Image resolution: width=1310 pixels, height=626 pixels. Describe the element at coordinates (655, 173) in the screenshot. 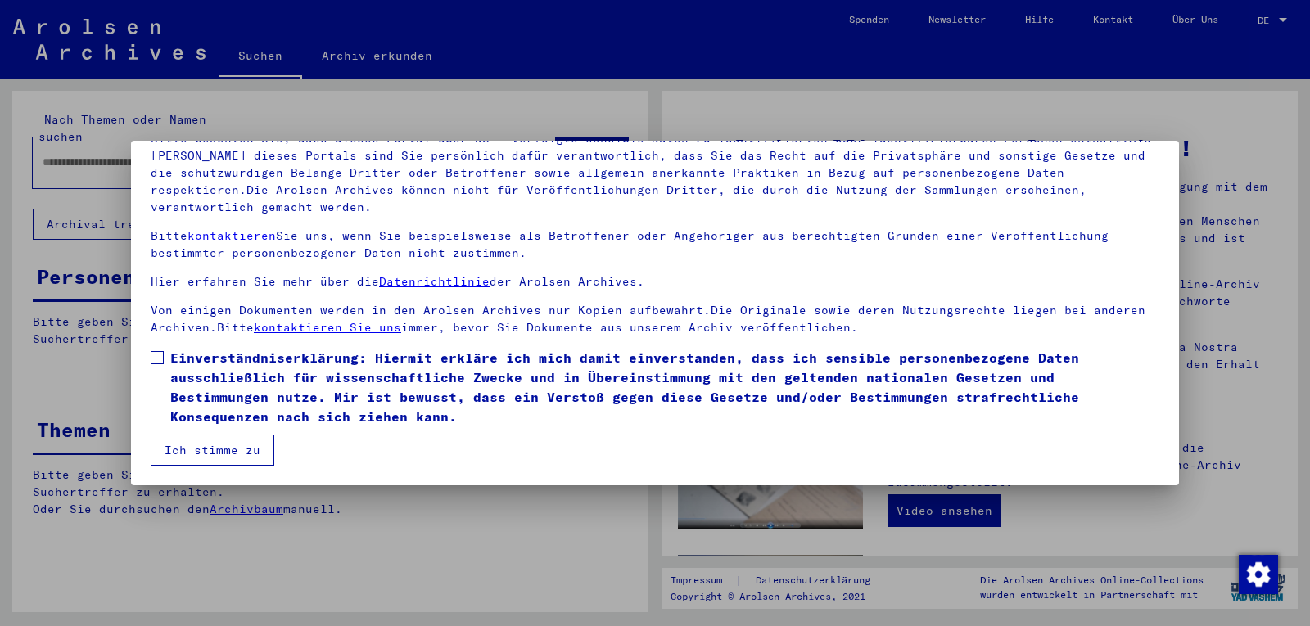

I see `p: Bitte beachten Sie, dass dieses Portal über NS - Verfolgte sensible Daten zu identifizierten oder...` at that location.